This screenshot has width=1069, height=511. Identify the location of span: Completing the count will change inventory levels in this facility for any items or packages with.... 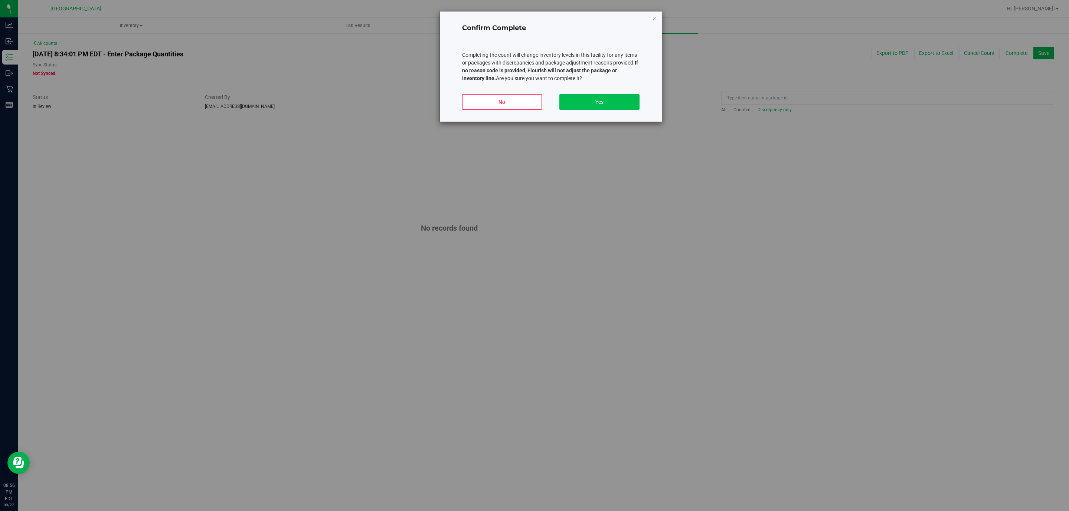
(550, 66).